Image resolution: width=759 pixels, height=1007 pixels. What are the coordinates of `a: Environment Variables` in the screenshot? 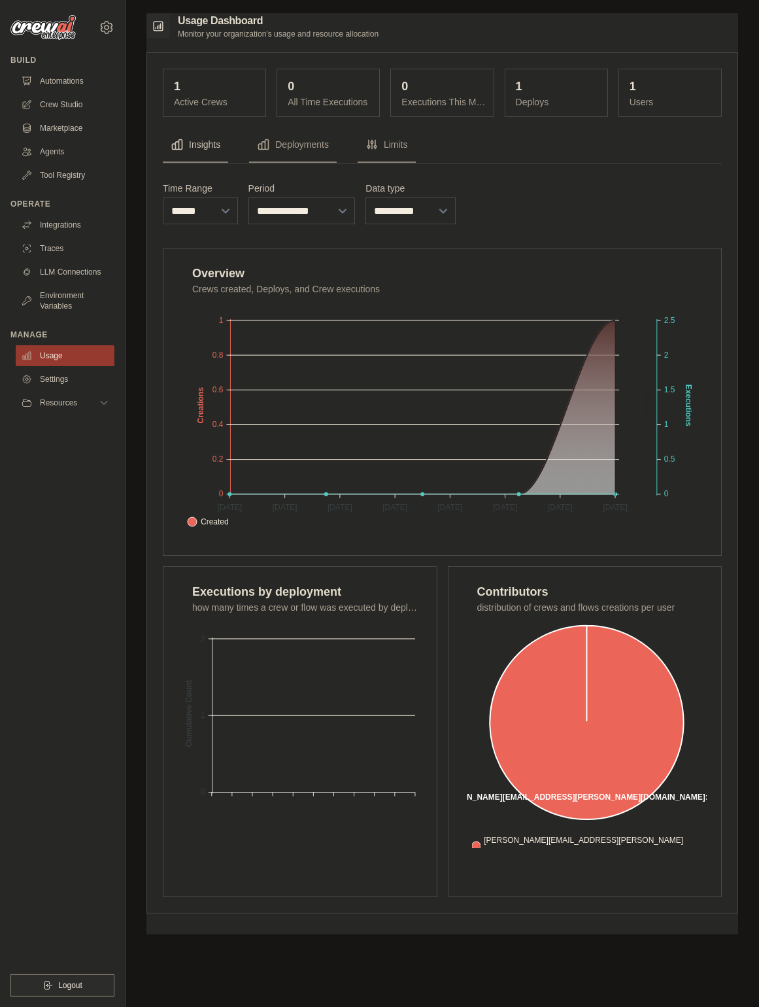 It's located at (65, 301).